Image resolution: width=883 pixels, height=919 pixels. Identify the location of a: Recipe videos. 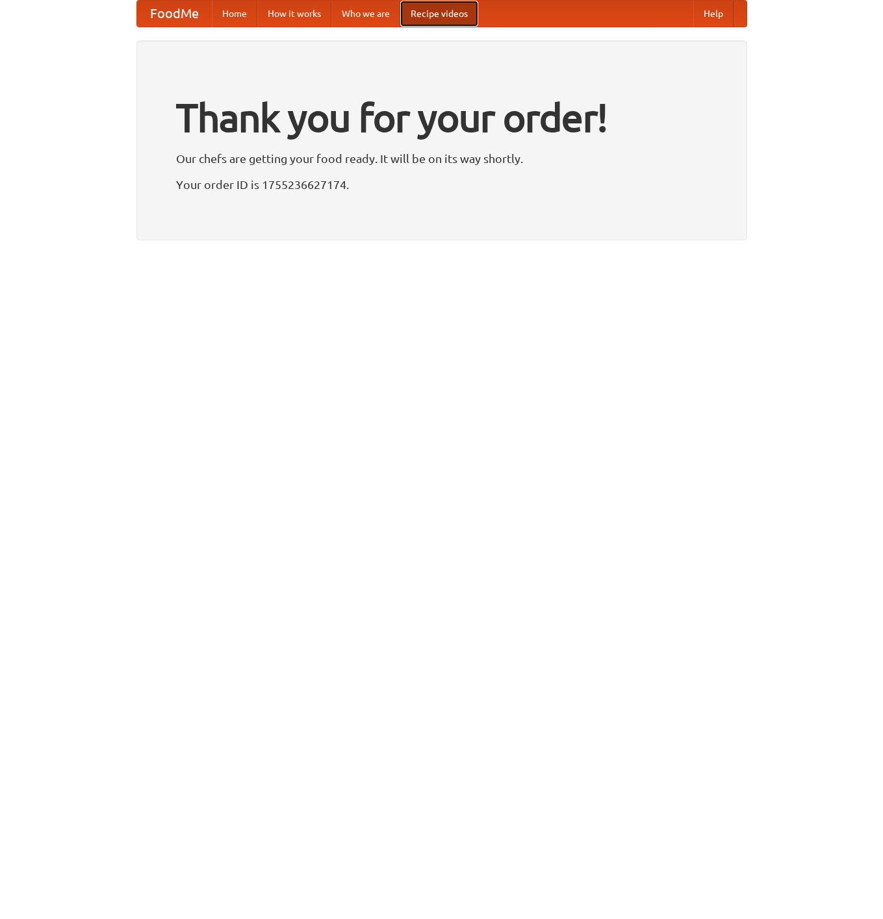
(439, 14).